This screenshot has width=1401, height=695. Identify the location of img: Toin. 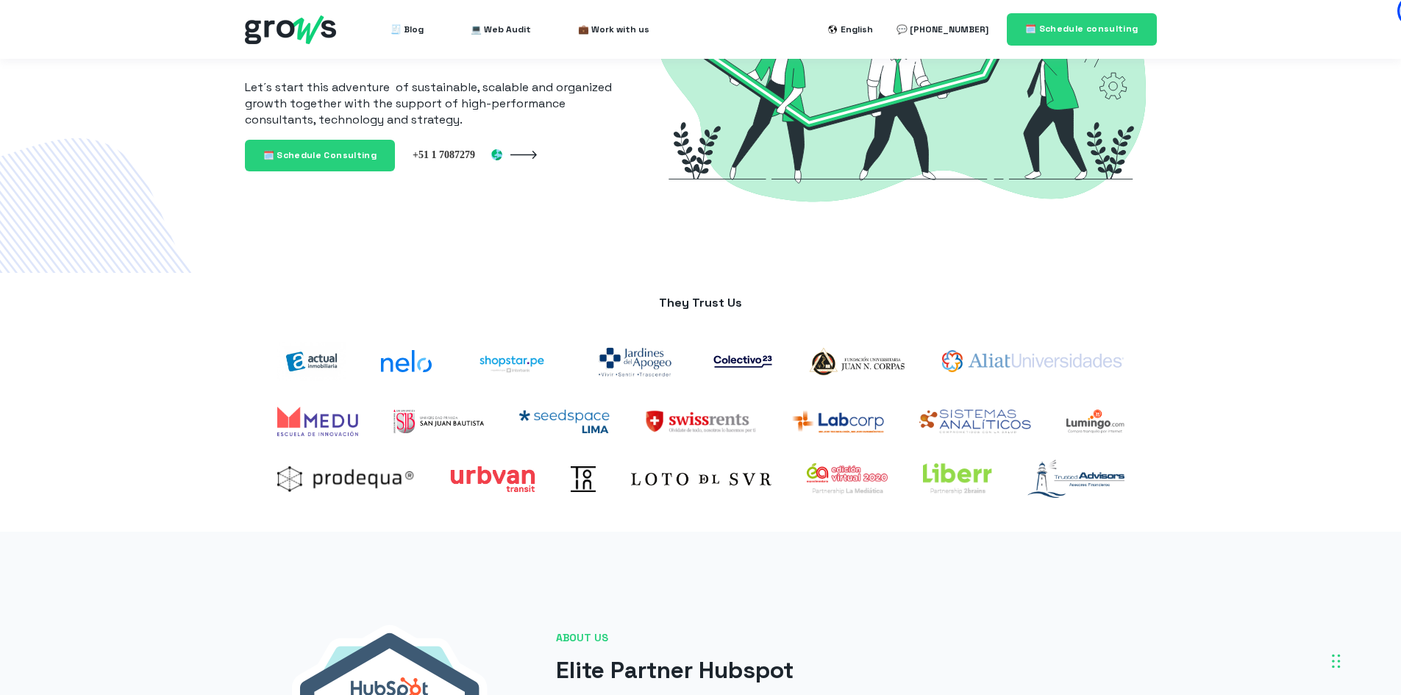
(583, 479).